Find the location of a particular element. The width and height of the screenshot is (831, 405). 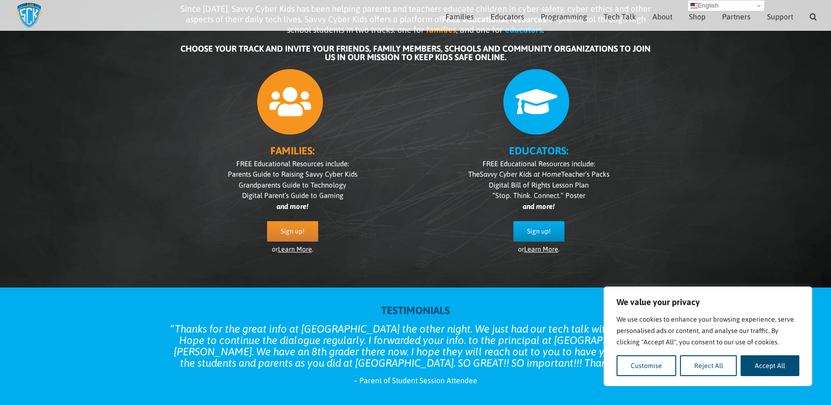

span: Support is located at coordinates (780, 17).